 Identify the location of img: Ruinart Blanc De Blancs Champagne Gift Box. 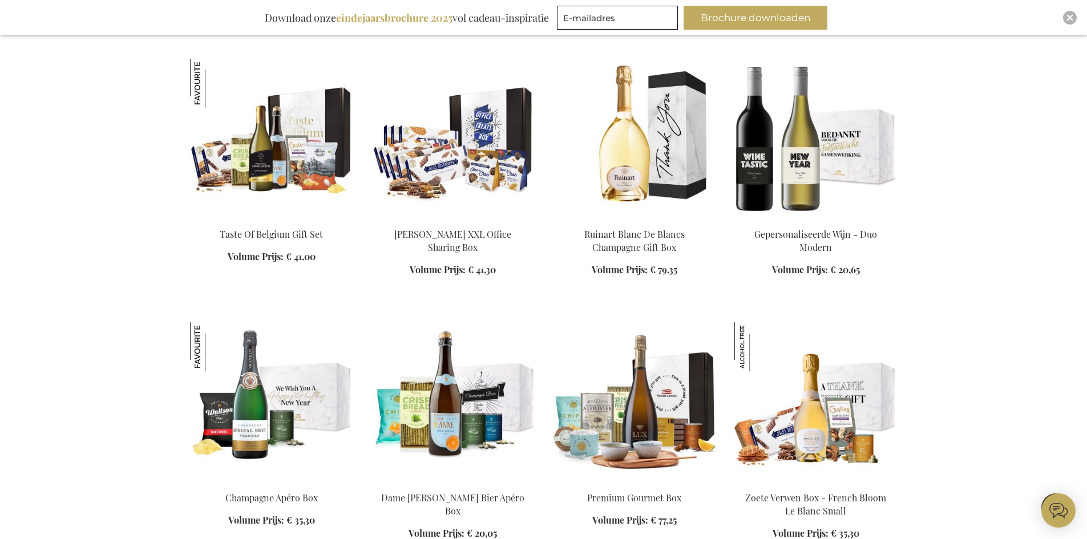
(634, 139).